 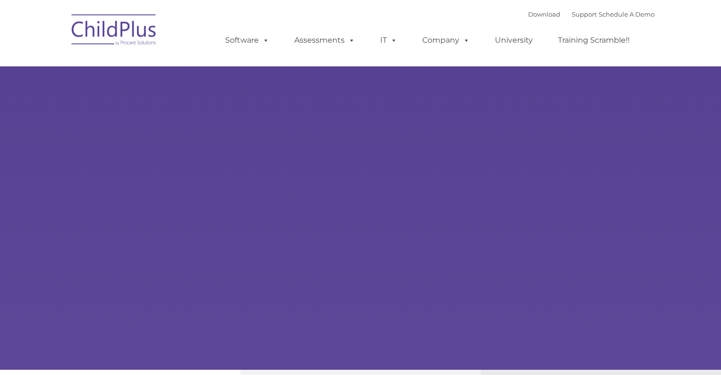 What do you see at coordinates (247, 40) in the screenshot?
I see `a: Software` at bounding box center [247, 40].